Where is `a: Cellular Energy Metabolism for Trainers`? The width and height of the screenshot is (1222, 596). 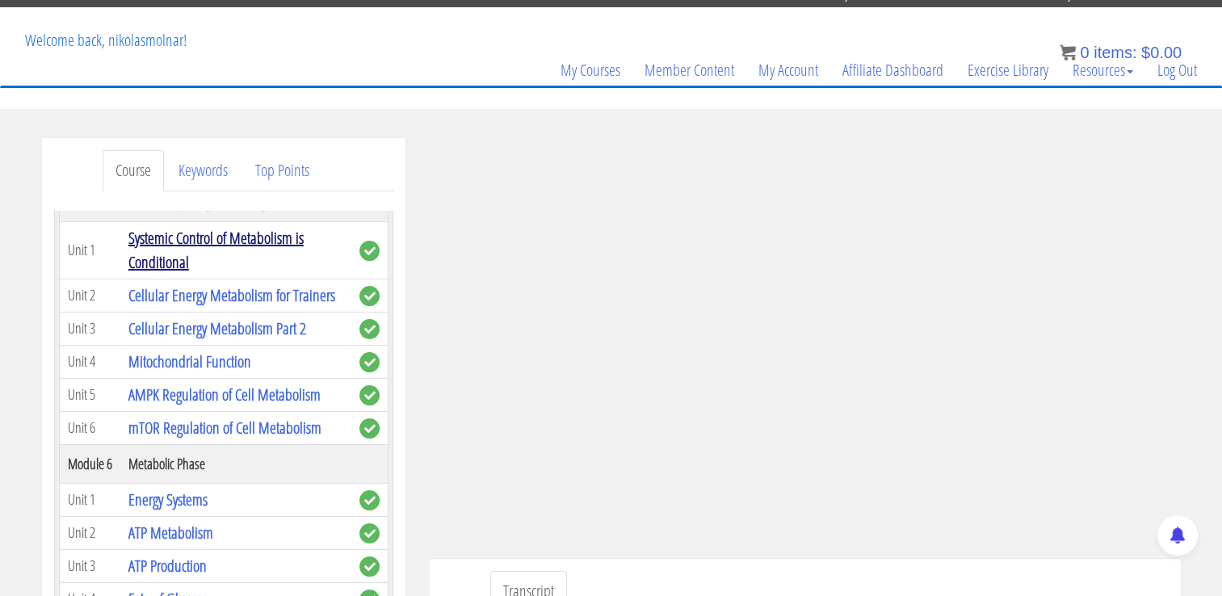
a: Cellular Energy Metabolism for Trainers is located at coordinates (232, 295).